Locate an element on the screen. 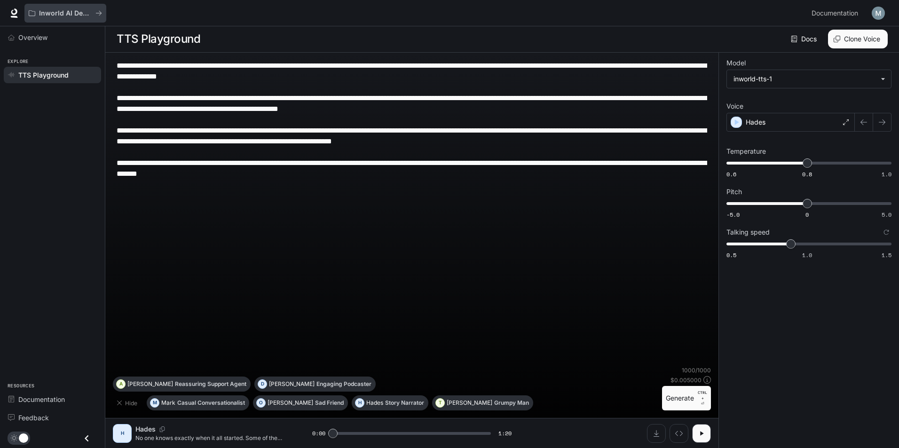 This screenshot has height=448, width=899. p: Story Narrator is located at coordinates (404, 403).